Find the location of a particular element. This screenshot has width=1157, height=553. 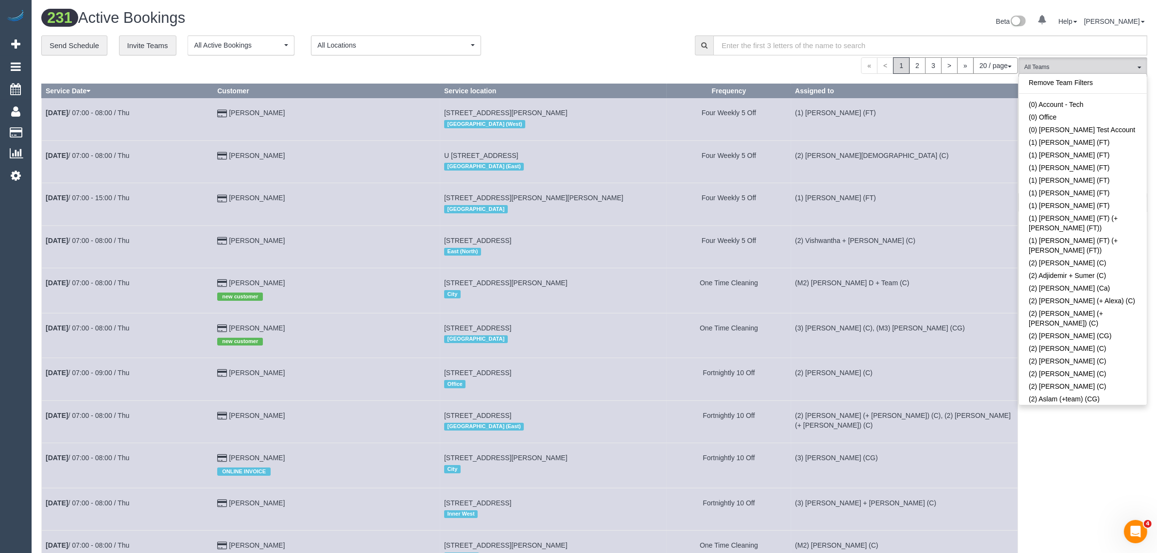

span: 231 is located at coordinates (60, 17).